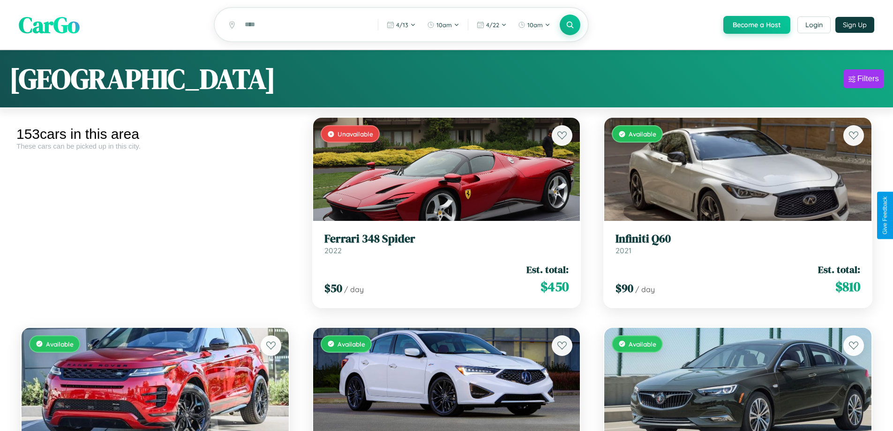 The height and width of the screenshot is (431, 893). I want to click on button: 4/22, so click(492, 25).